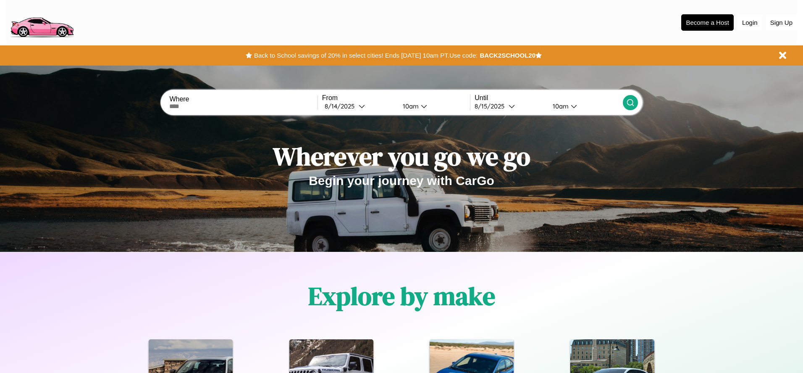  What do you see at coordinates (359, 106) in the screenshot?
I see `button: 8/14/2025` at bounding box center [359, 106].